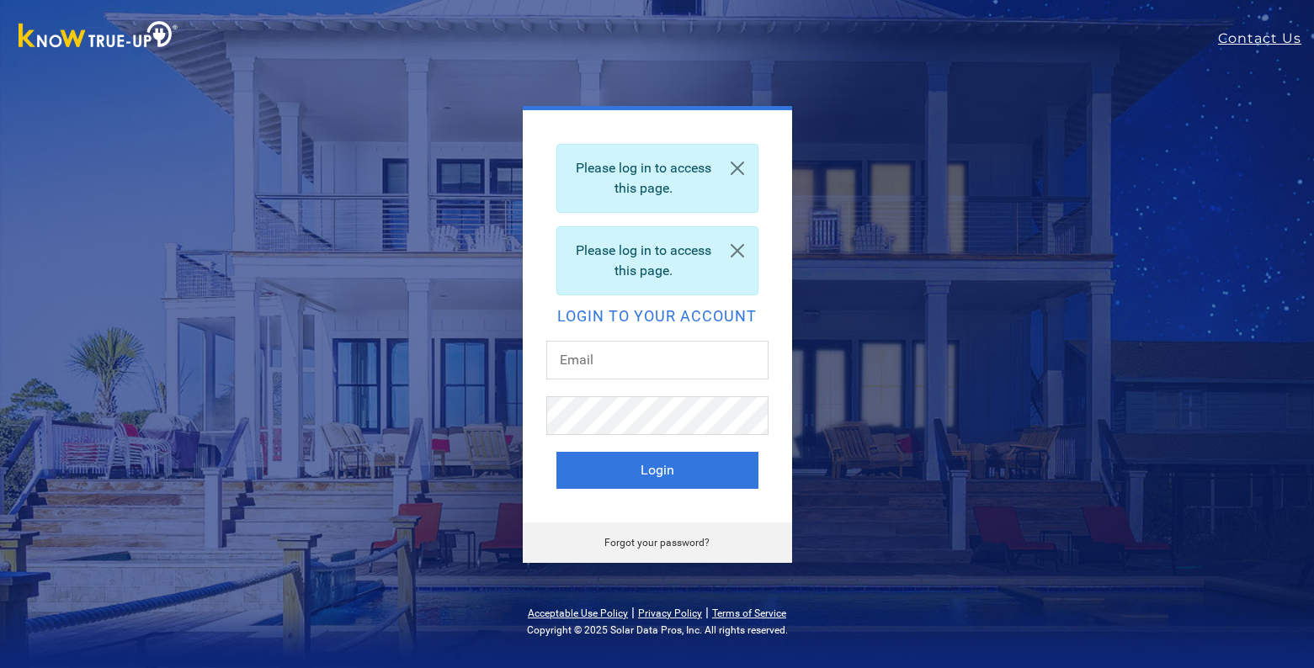 Image resolution: width=1314 pixels, height=668 pixels. What do you see at coordinates (657, 470) in the screenshot?
I see `button: Login` at bounding box center [657, 470].